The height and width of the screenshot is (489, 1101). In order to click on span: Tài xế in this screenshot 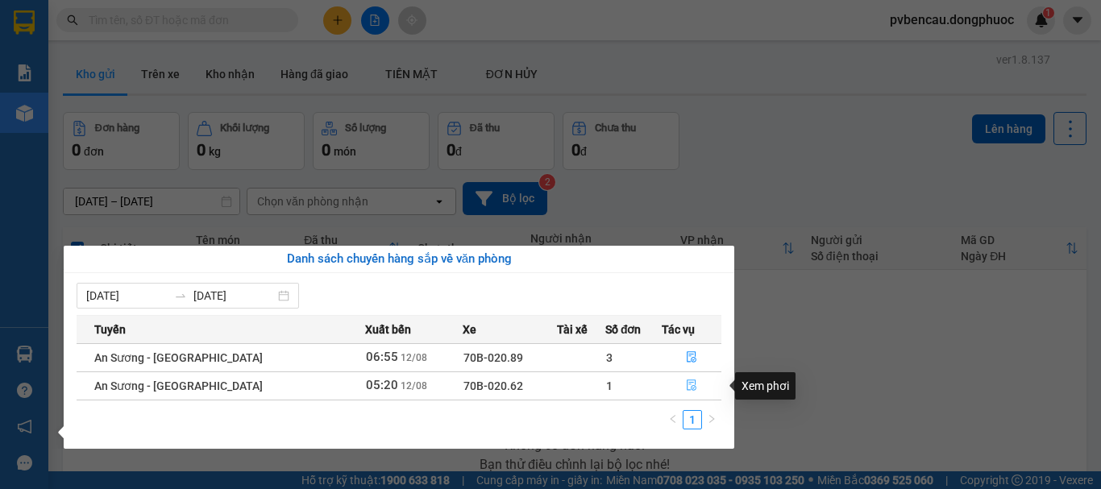, I will do `click(572, 330)`.